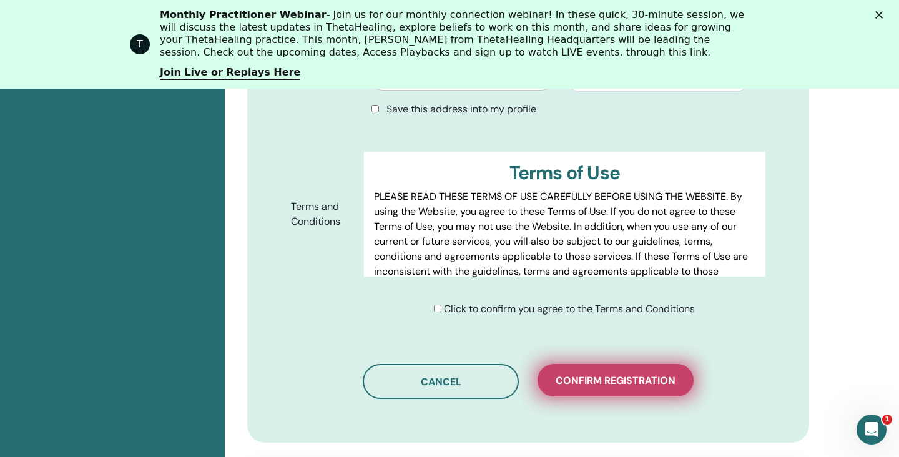 This screenshot has height=457, width=899. Describe the element at coordinates (564, 173) in the screenshot. I see `h3: Terms of Use` at that location.